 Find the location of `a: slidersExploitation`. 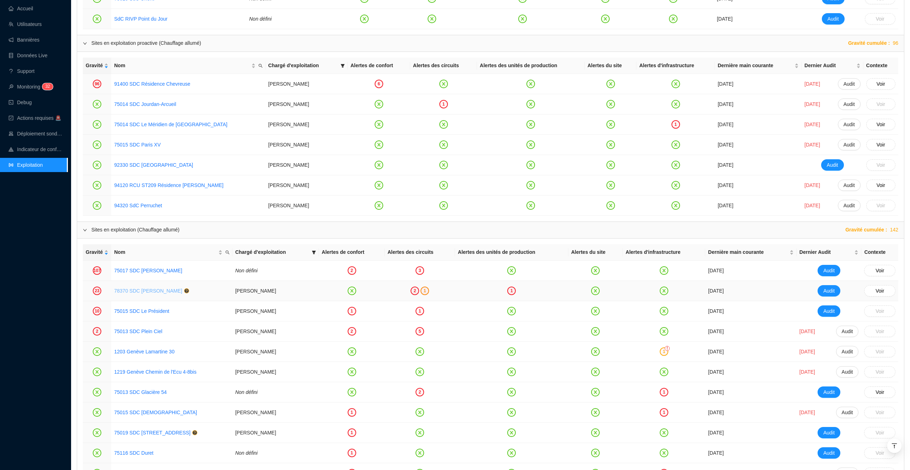

a: slidersExploitation is located at coordinates (26, 165).